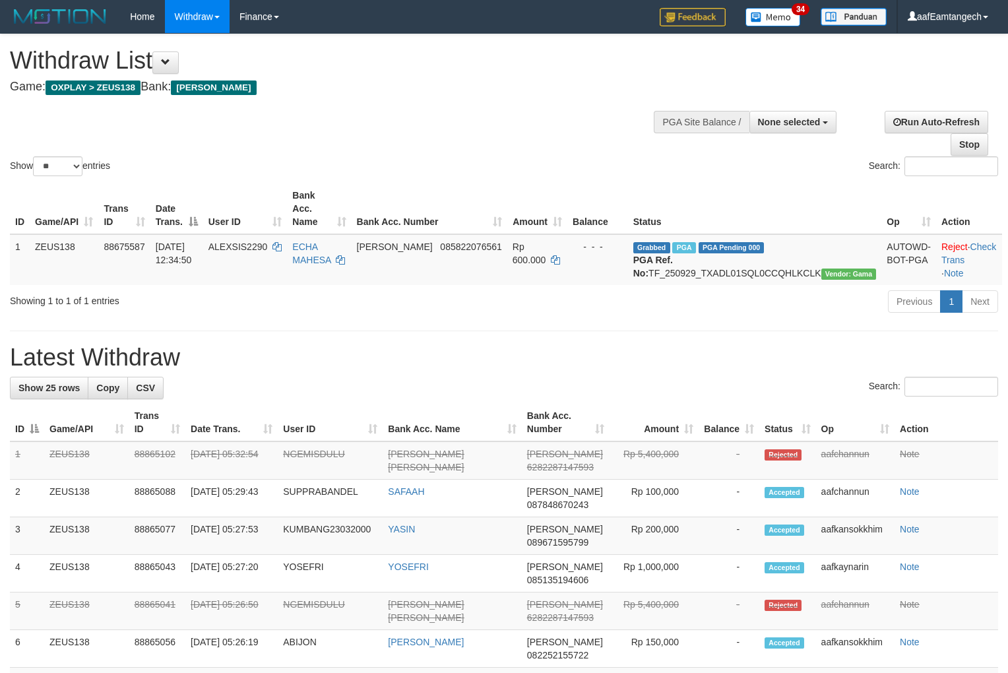 The image size is (1008, 673). I want to click on a: Next, so click(980, 302).